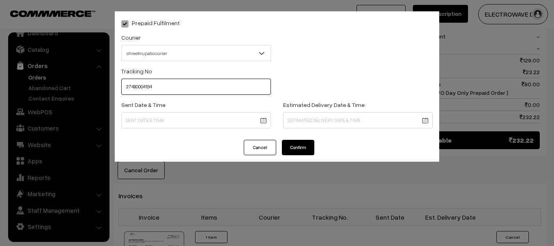 The image size is (554, 246). Describe the element at coordinates (143, 105) in the screenshot. I see `label: Sent Date & Time` at that location.